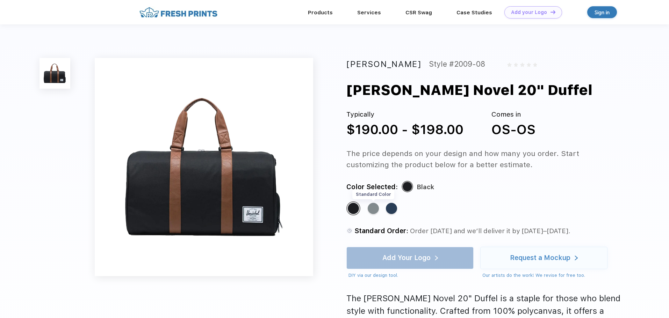 Image resolution: width=669 pixels, height=318 pixels. Describe the element at coordinates (513, 130) in the screenshot. I see `div: OS-OS` at that location.